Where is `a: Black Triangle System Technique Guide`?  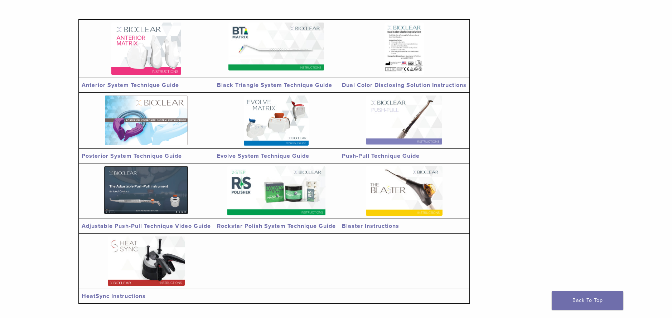
a: Black Triangle System Technique Guide is located at coordinates (274, 85).